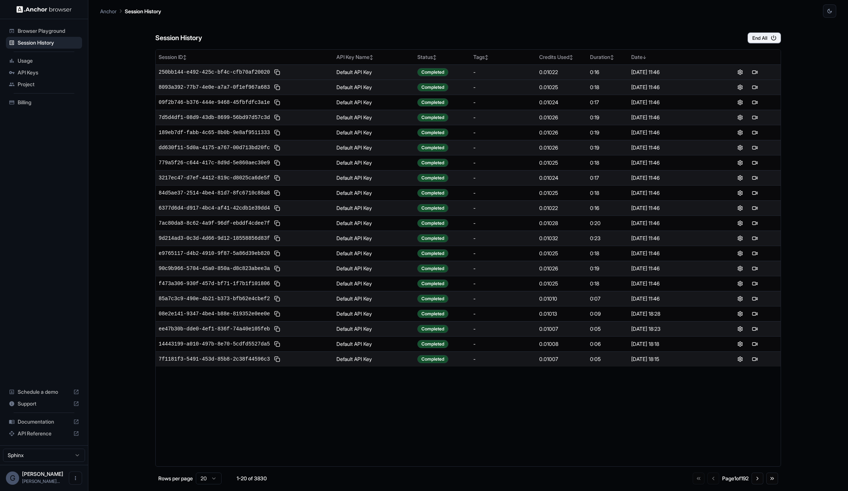 This screenshot has width=848, height=491. I want to click on div: Page 1 of 192, so click(735, 478).